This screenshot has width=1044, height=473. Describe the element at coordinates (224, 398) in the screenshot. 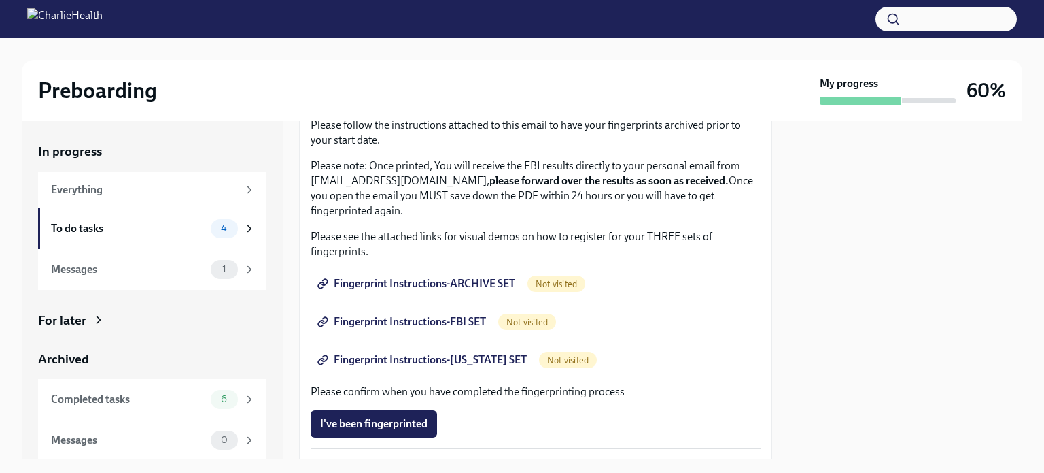

I see `span: 6` at that location.